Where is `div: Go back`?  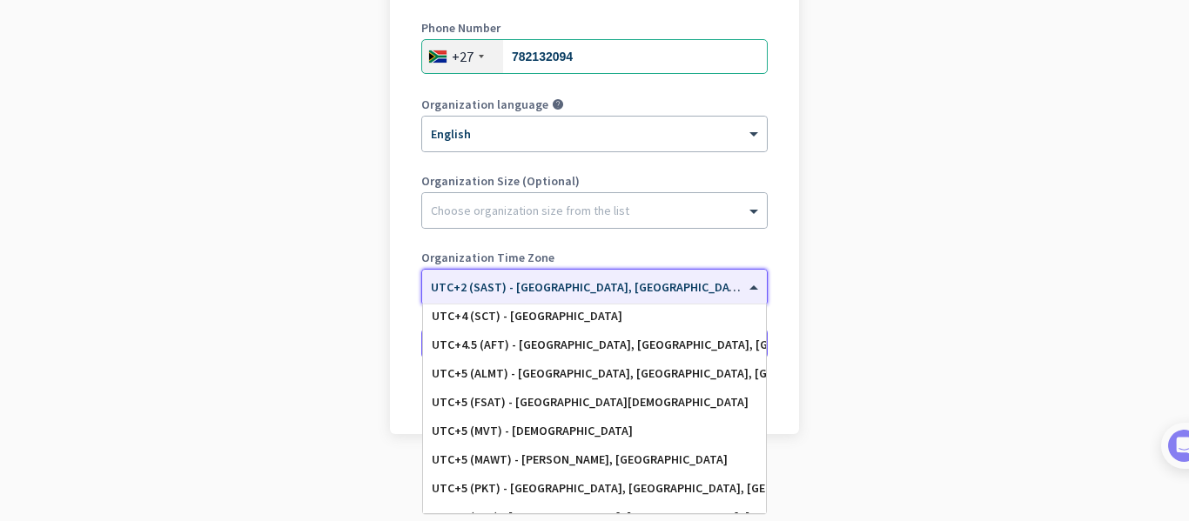 div: Go back is located at coordinates (594, 397).